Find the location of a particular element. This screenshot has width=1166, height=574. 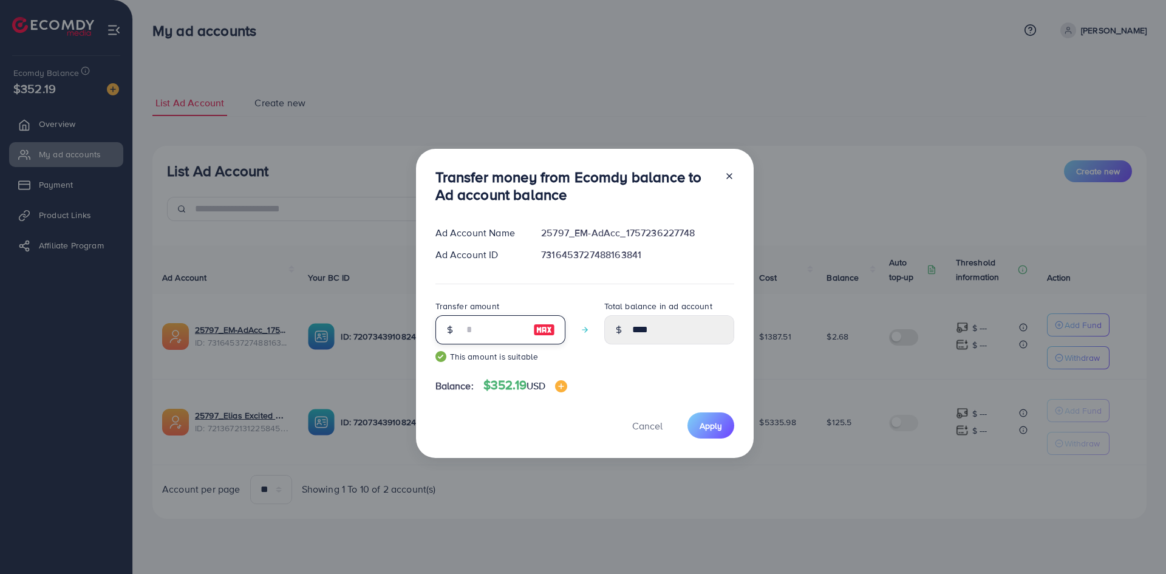

div: Ad Account ID is located at coordinates (479, 255).